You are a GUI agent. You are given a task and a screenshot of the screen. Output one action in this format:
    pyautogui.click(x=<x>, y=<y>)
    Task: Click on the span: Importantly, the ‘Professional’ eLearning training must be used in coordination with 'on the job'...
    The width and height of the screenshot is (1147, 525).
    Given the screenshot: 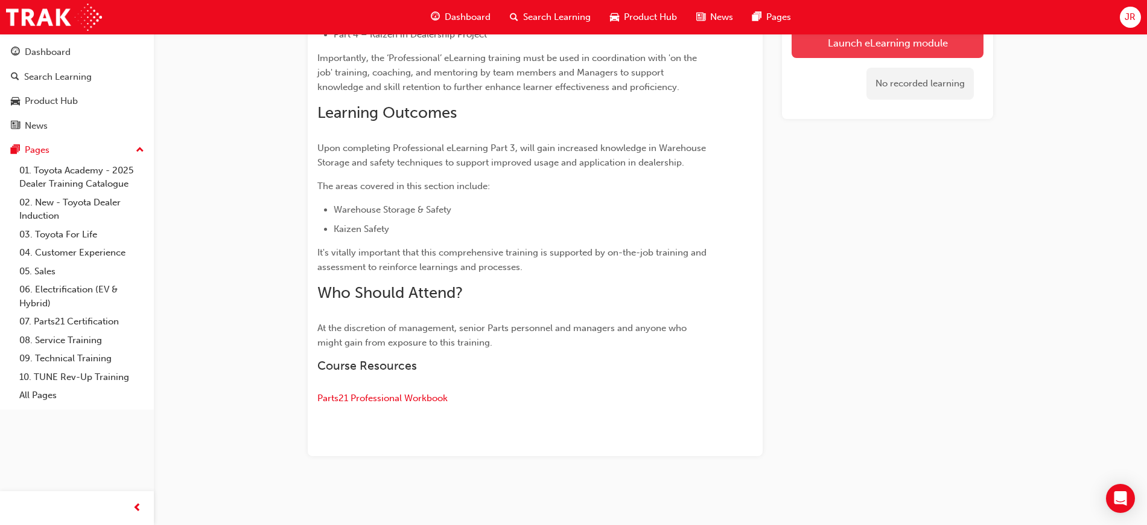 What is the action you would take?
    pyautogui.click(x=508, y=72)
    